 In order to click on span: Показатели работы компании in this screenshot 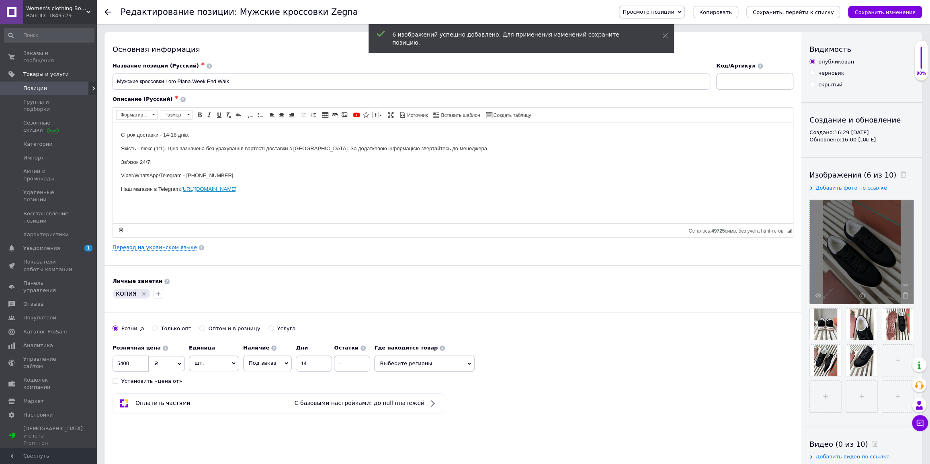, I will do `click(49, 266)`.